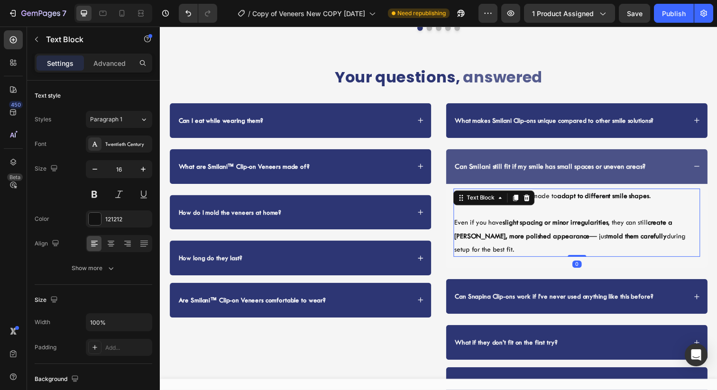 The image size is (717, 390). I want to click on strong: Are Smilani™ Clip-on Veneers comfortable to wear?, so click(94, 279).